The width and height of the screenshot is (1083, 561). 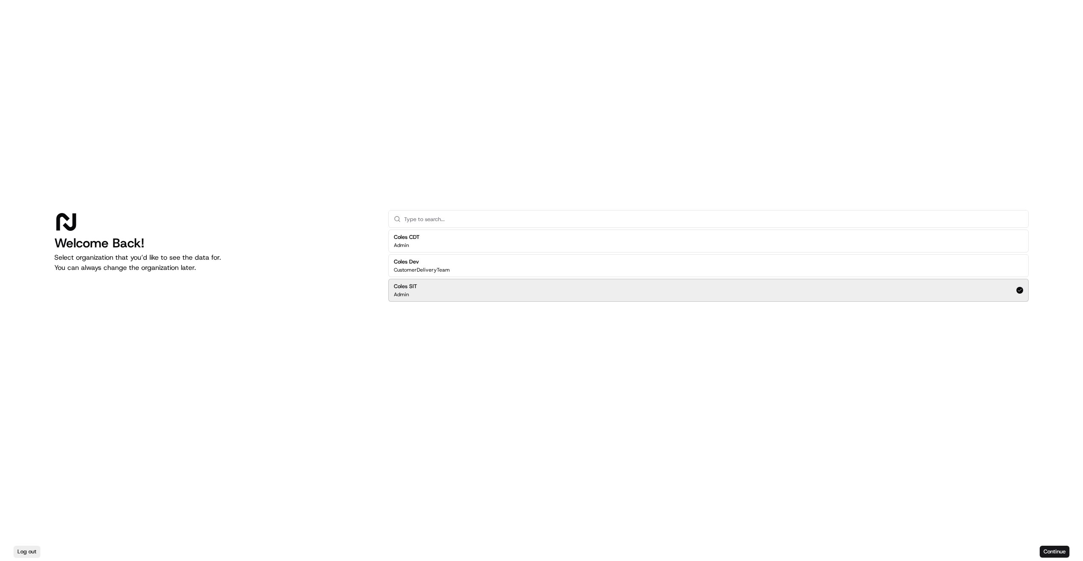 I want to click on input: Type to search..., so click(x=713, y=219).